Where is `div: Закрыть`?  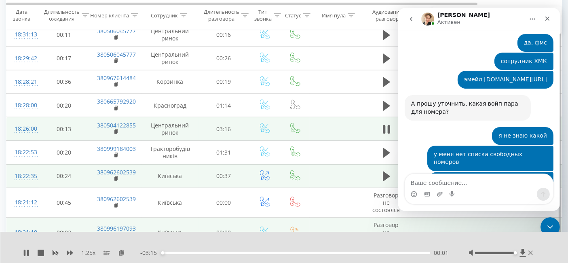
div: Закрыть is located at coordinates (149, 11).